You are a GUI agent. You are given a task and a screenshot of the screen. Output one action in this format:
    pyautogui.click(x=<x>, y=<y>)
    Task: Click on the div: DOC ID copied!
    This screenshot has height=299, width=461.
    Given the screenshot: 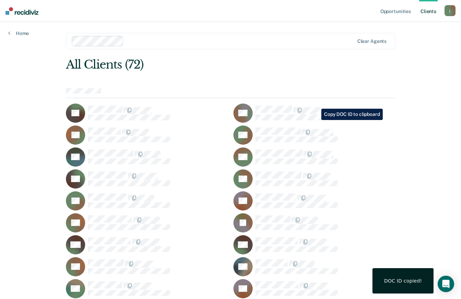 What is the action you would take?
    pyautogui.click(x=403, y=281)
    